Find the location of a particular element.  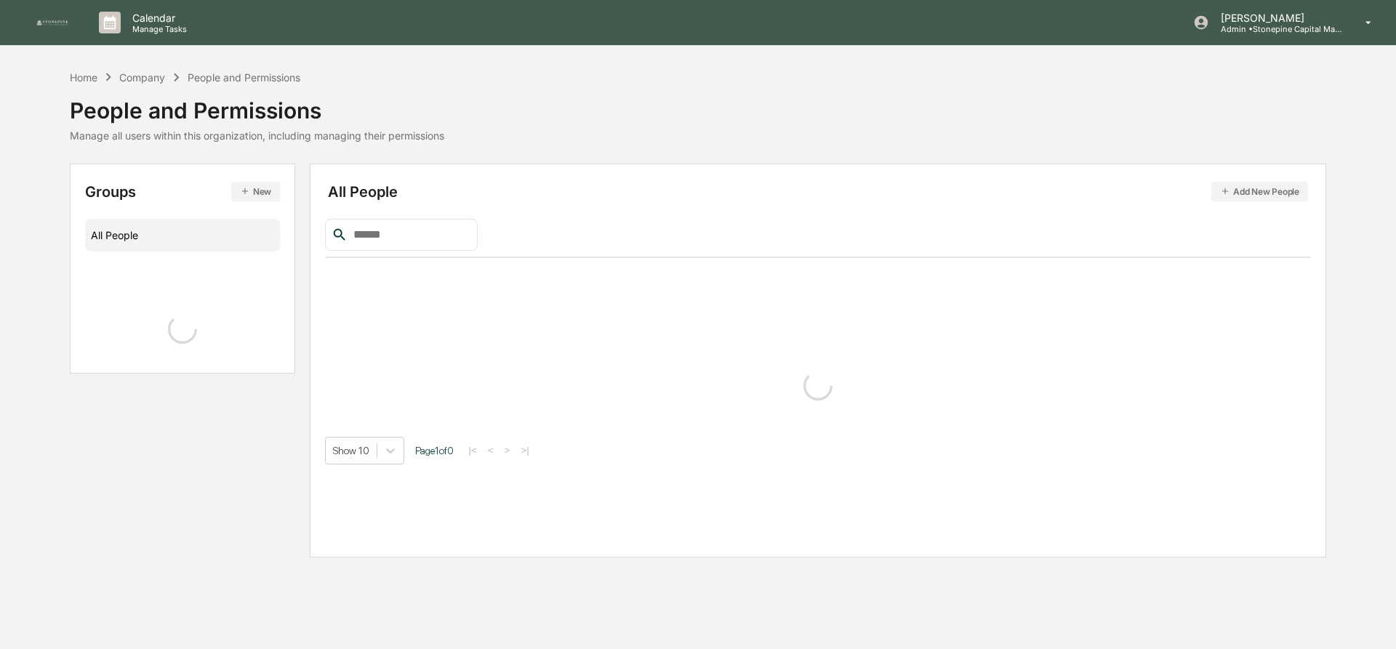

button: Add New People is located at coordinates (1259, 191).